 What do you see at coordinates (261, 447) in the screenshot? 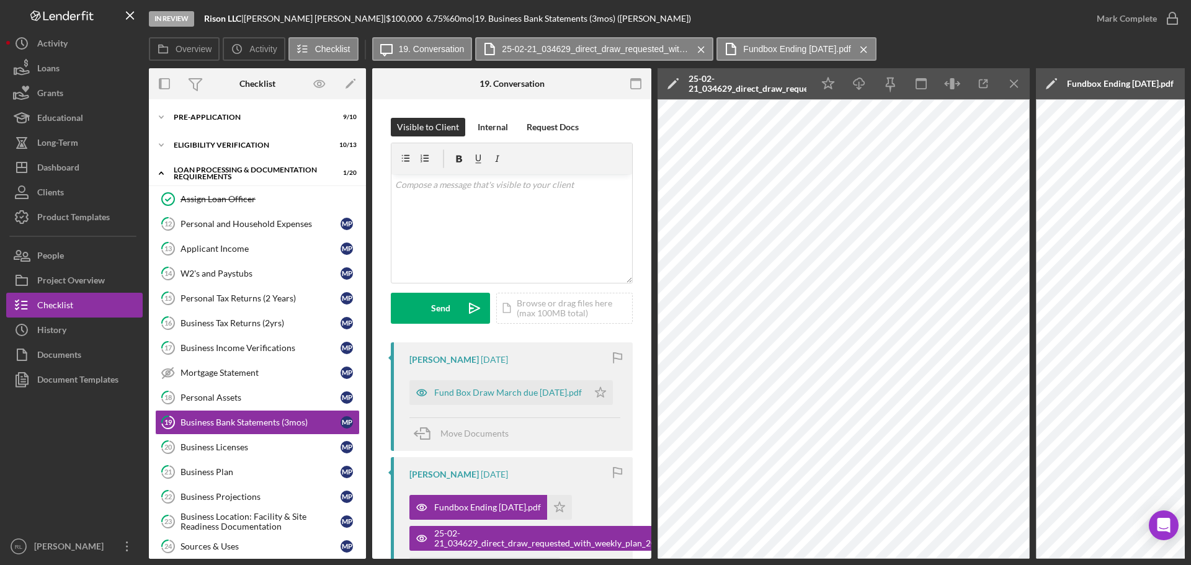
I see `div: Business Licenses` at bounding box center [261, 447].